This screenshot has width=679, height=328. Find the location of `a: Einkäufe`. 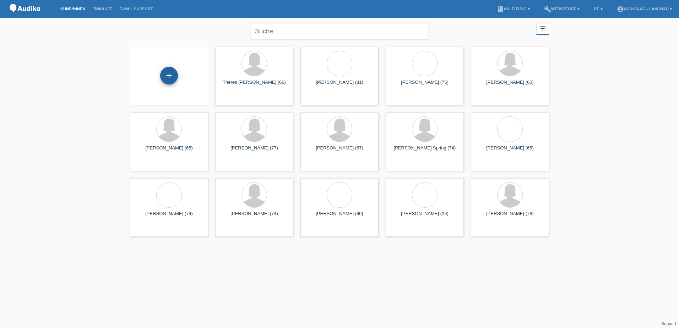

a: Einkäufe is located at coordinates (102, 9).